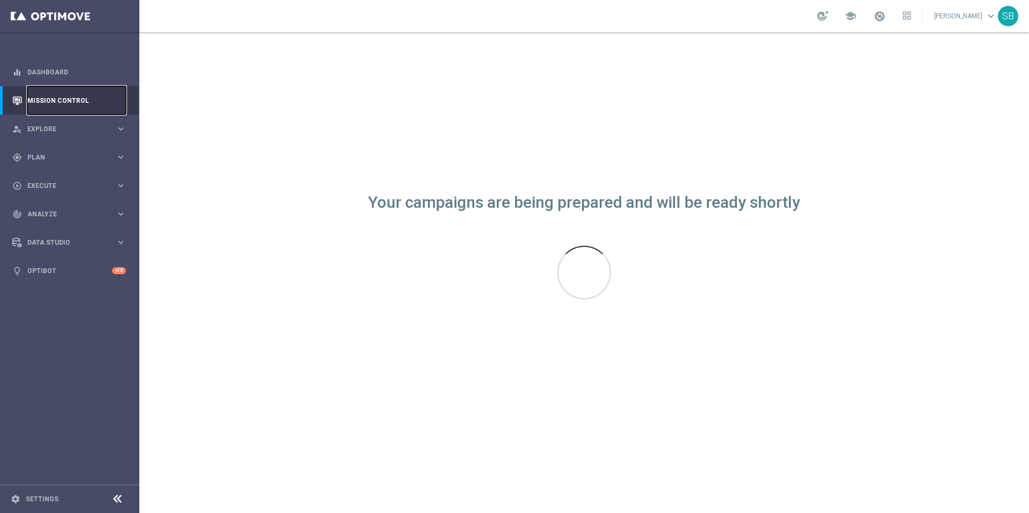  I want to click on div: person_search Explore keyboard_arrow_right, so click(69, 129).